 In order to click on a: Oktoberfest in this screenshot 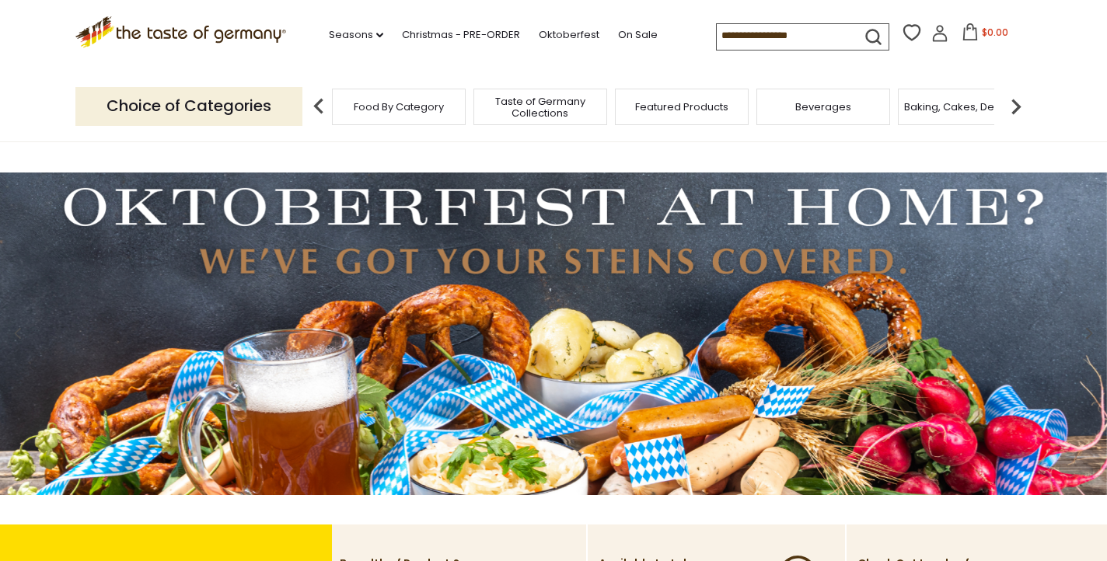, I will do `click(569, 35)`.